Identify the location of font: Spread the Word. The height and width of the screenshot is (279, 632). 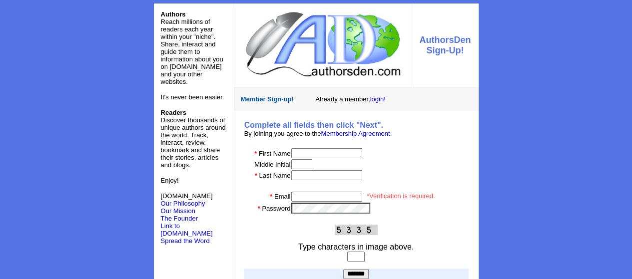
(185, 241).